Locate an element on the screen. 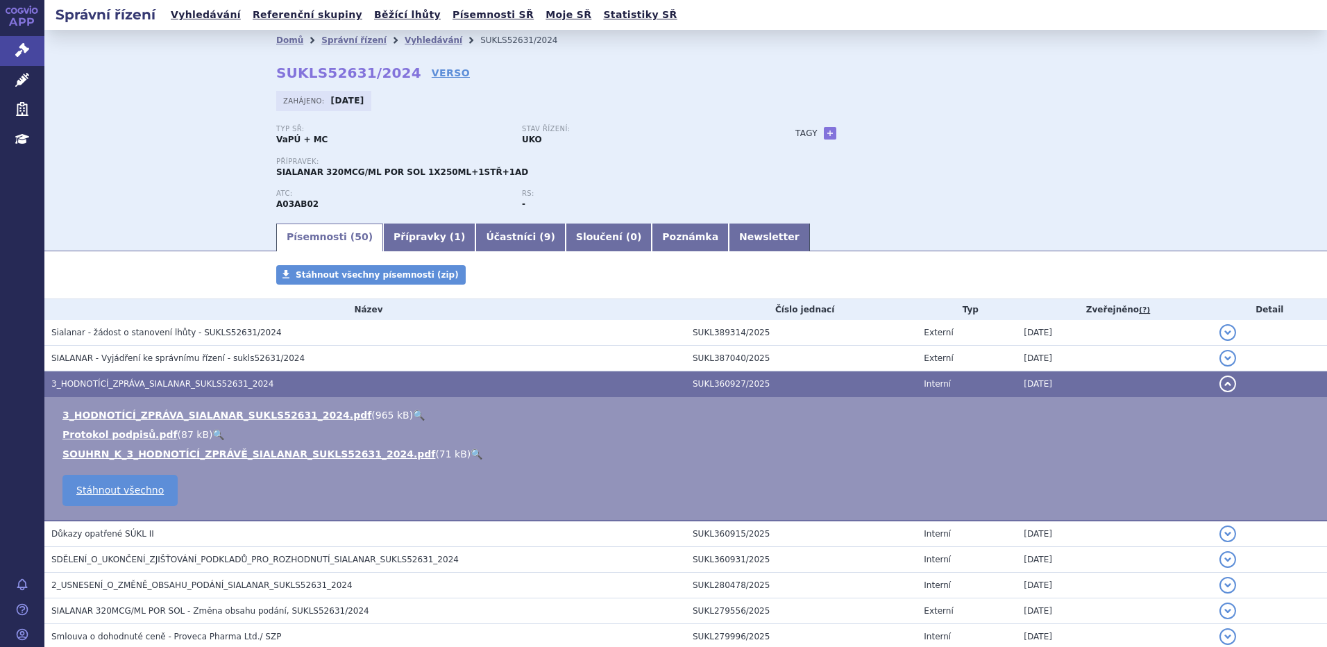 The height and width of the screenshot is (647, 1327). span: Zahájeno: is located at coordinates (305, 101).